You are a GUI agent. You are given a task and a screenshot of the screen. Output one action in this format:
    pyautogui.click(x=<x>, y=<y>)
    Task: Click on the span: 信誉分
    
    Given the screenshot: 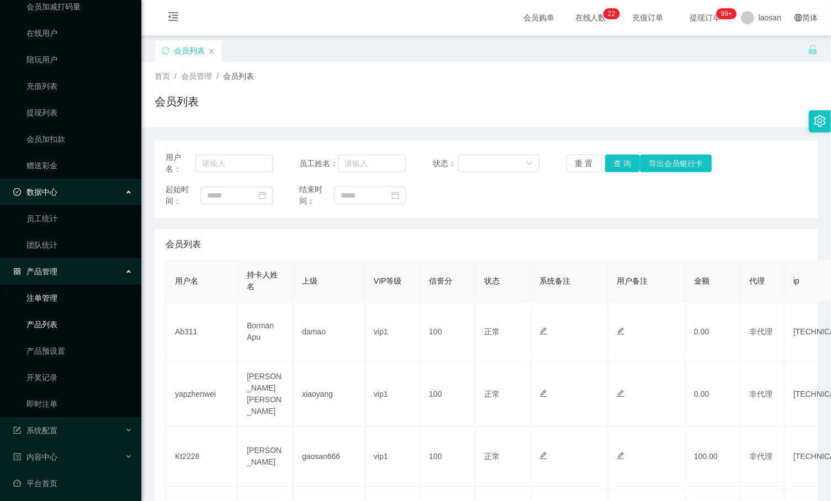 What is the action you would take?
    pyautogui.click(x=440, y=281)
    